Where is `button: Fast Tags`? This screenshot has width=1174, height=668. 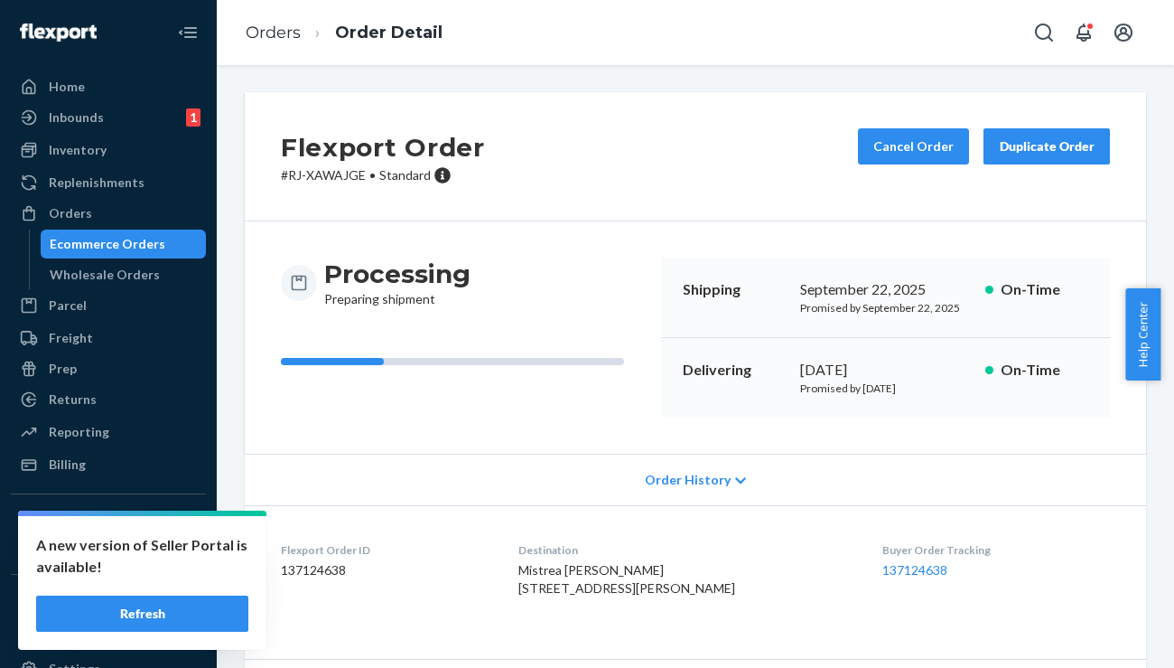
button: Fast Tags is located at coordinates (108, 603).